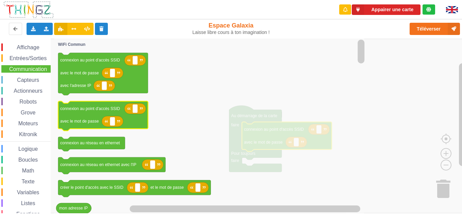  What do you see at coordinates (167, 188) in the screenshot?
I see `text: et le mot de passe` at bounding box center [167, 188].